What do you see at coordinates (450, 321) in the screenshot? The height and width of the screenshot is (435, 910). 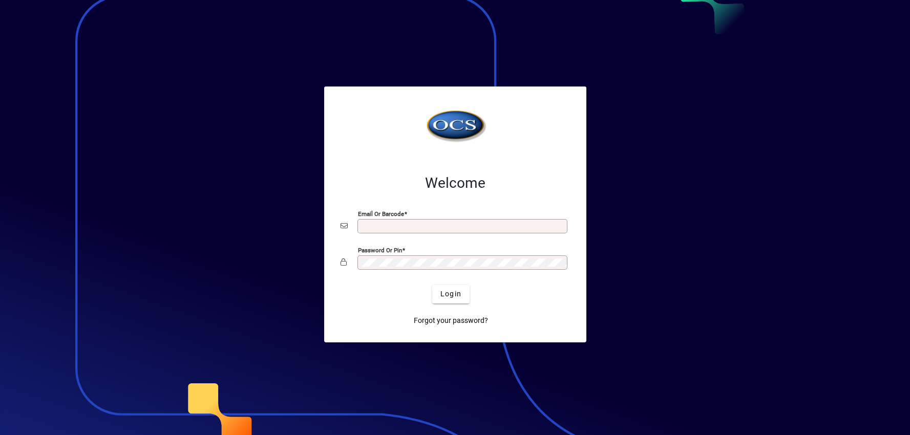 I see `a: Forgot your password?` at bounding box center [450, 321].